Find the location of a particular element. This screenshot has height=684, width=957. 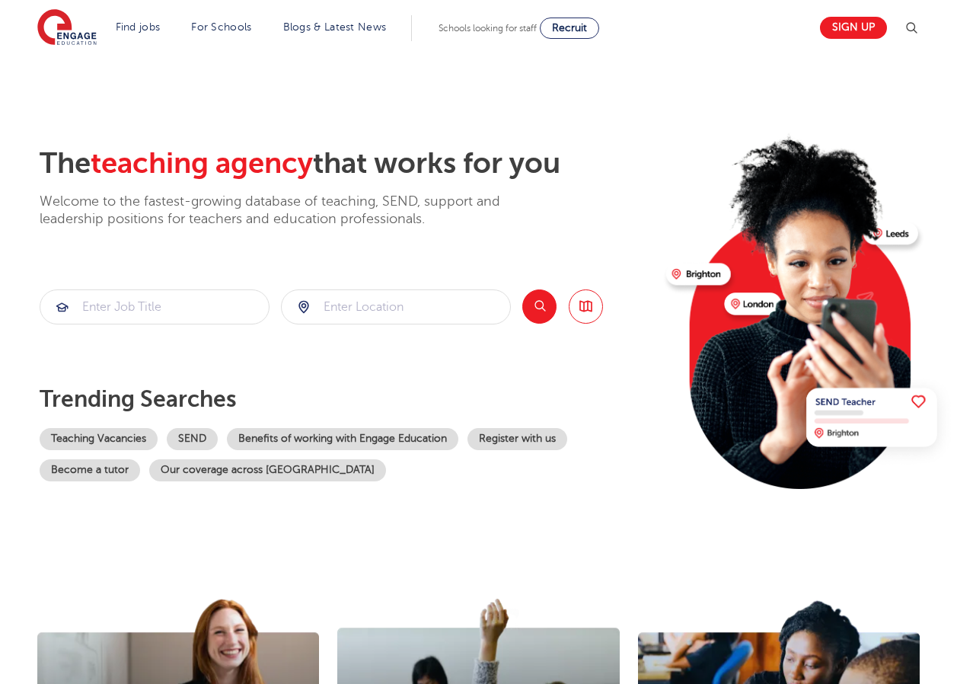

a: Recruit is located at coordinates (570, 28).